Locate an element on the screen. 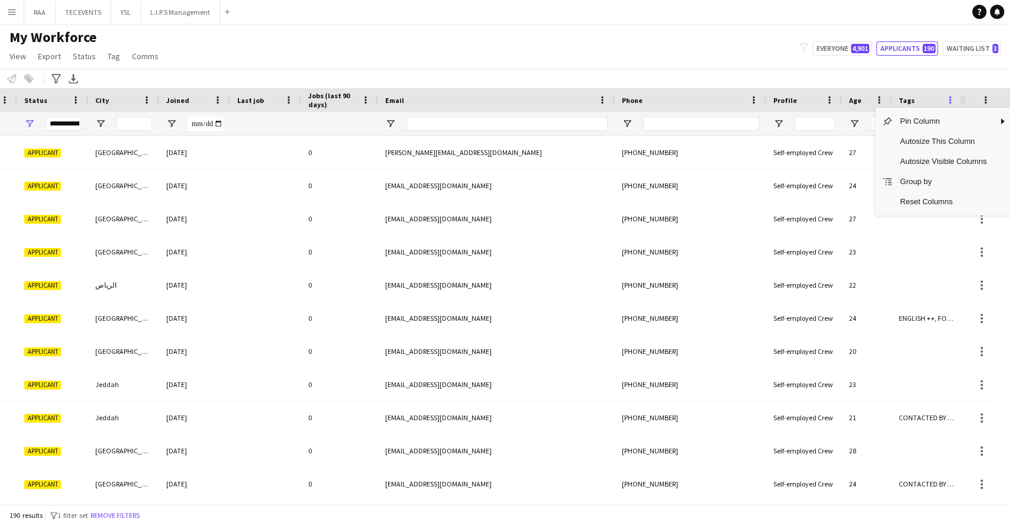 The height and width of the screenshot is (525, 1010). span: City is located at coordinates (102, 100).